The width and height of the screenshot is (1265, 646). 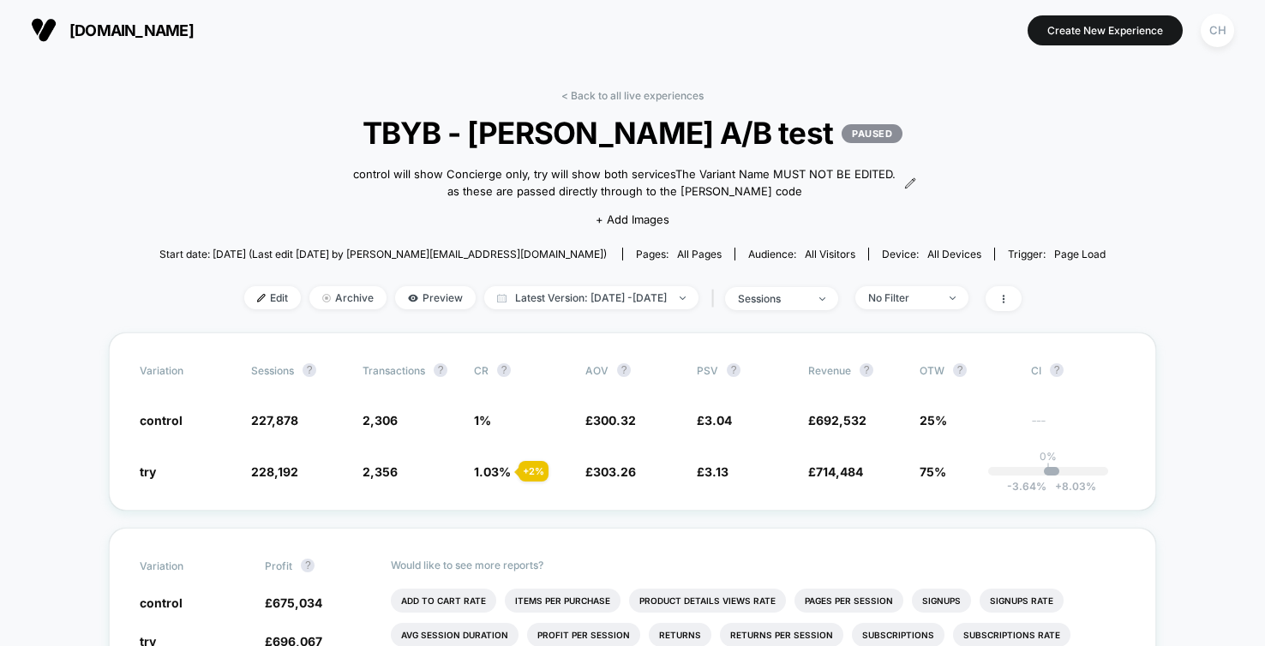 What do you see at coordinates (614, 471) in the screenshot?
I see `span: 303.26` at bounding box center [614, 471].